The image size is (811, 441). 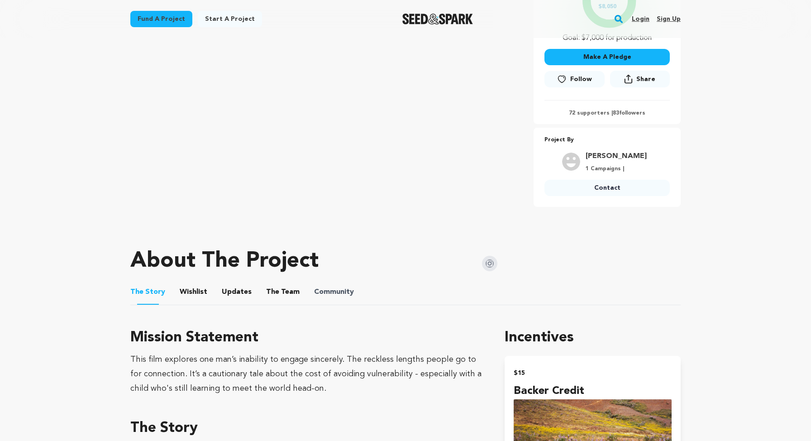 I want to click on span: Updates, so click(x=237, y=292).